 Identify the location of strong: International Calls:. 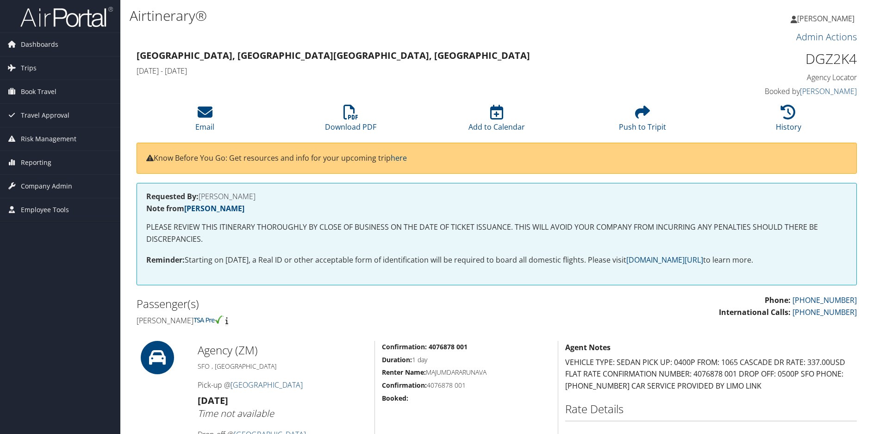
(755, 312).